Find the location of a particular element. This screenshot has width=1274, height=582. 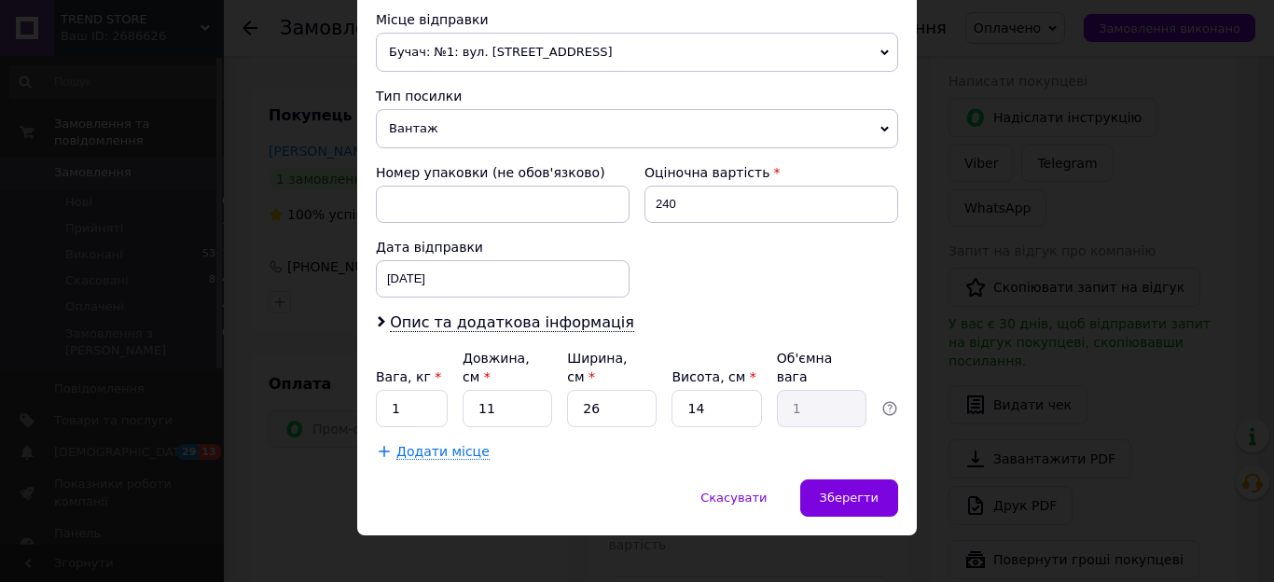

span: Вантаж is located at coordinates (637, 129).